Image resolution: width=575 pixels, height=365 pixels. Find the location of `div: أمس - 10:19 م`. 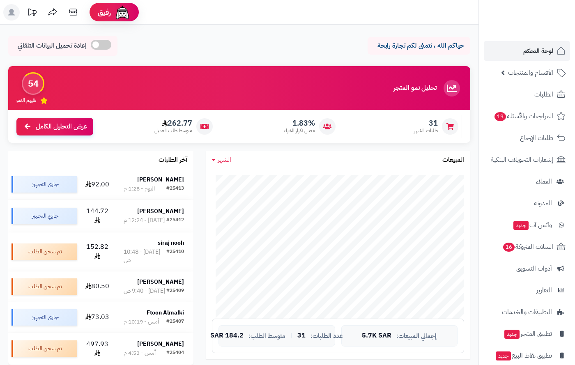

div: أمس - 10:19 م is located at coordinates (141, 322).